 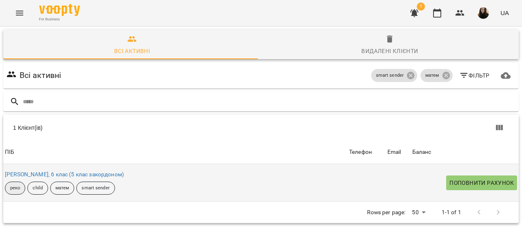 What do you see at coordinates (504, 13) in the screenshot?
I see `span: UA` at bounding box center [504, 13].